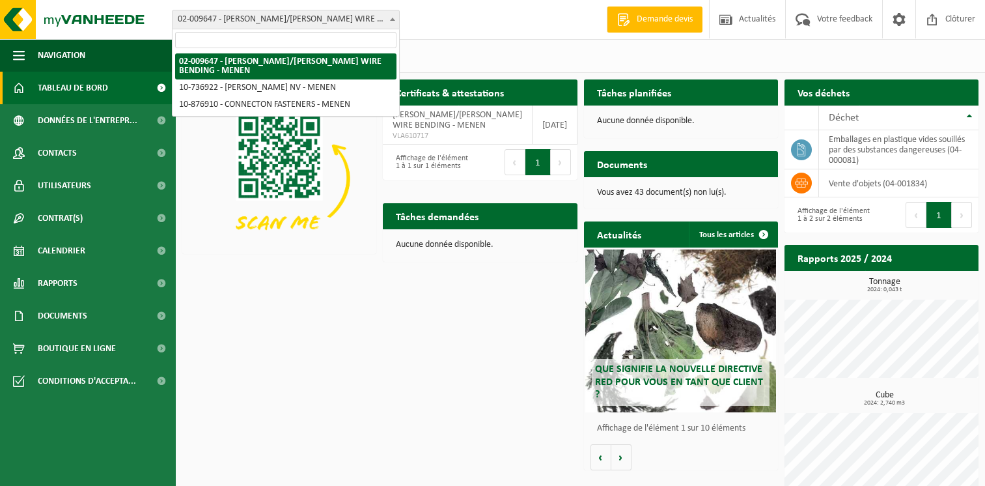 This screenshot has height=486, width=985. I want to click on span: Documents, so click(63, 316).